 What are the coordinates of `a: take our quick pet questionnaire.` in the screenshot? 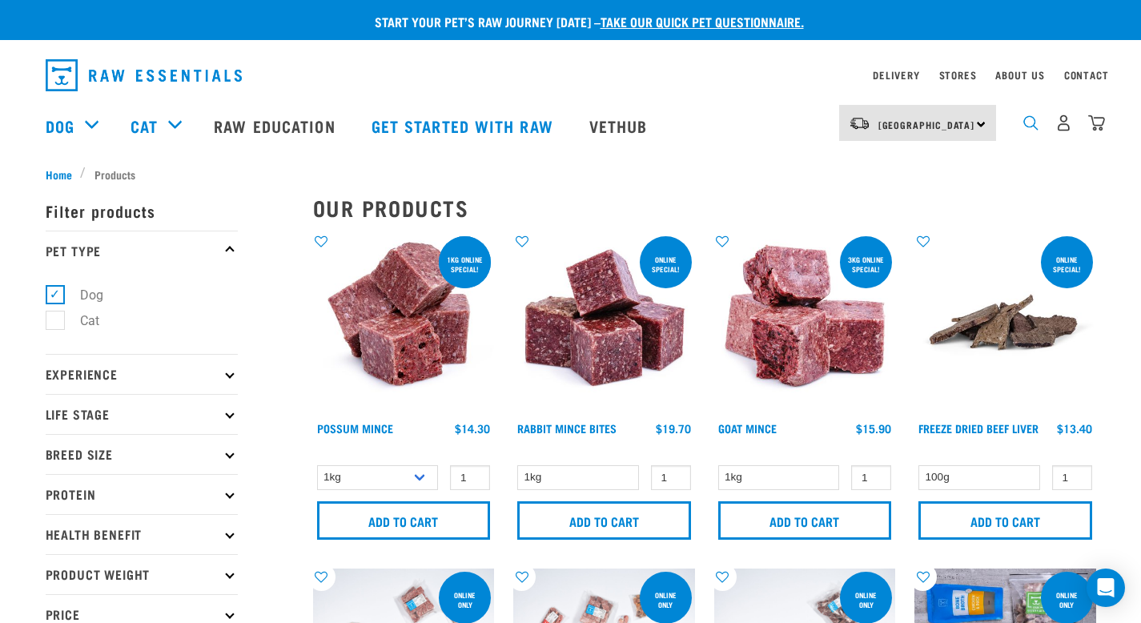 It's located at (703, 21).